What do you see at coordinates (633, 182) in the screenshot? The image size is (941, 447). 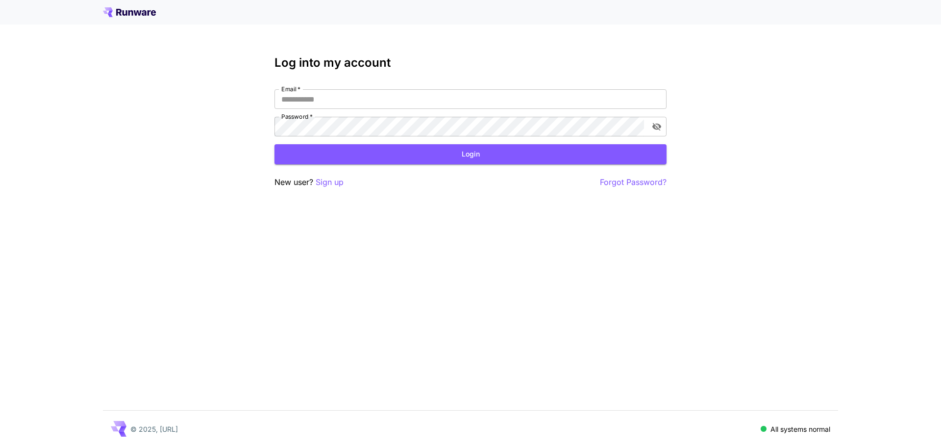 I see `p: Forgot Password?` at bounding box center [633, 182].